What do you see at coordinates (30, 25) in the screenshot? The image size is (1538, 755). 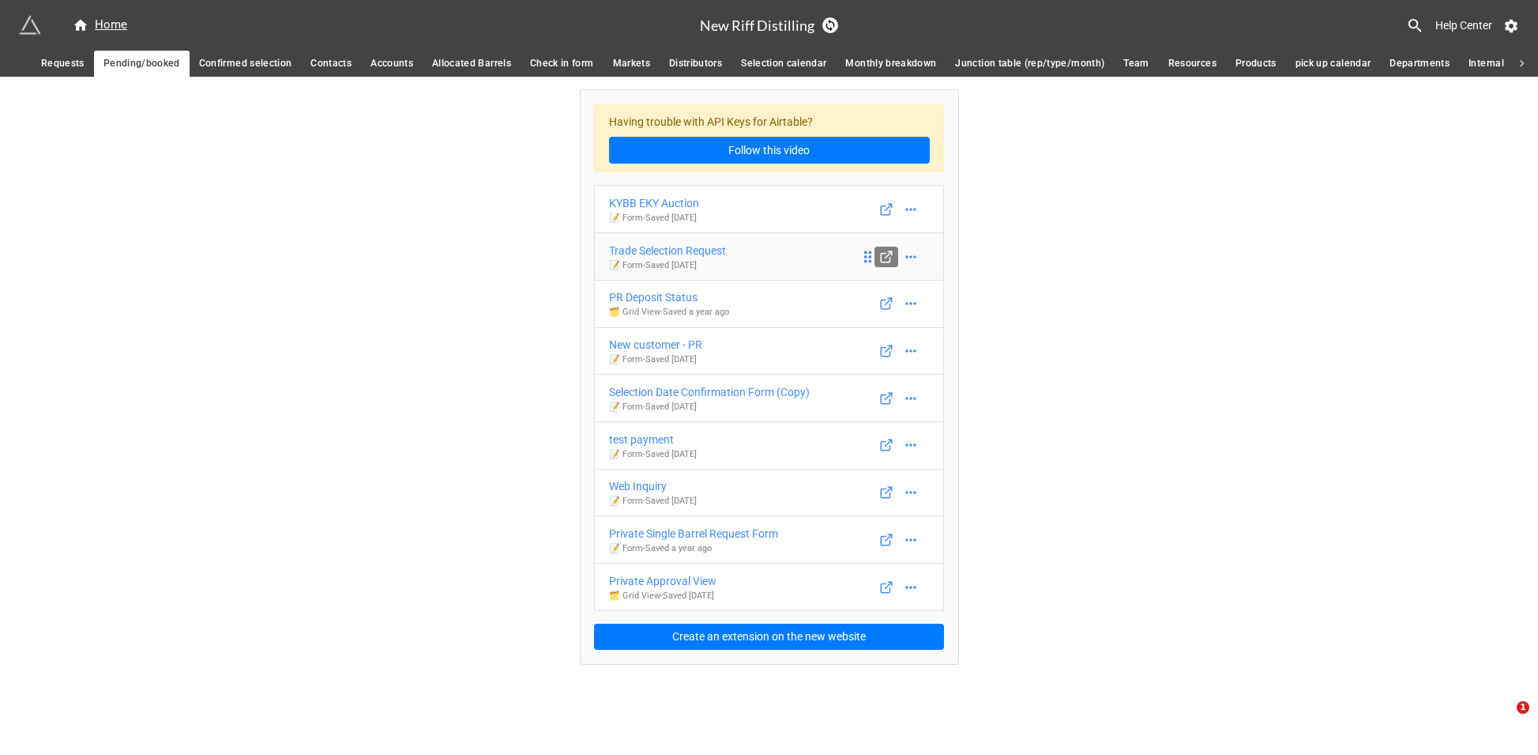 I see `img: miniextensions-icon.73ae0678.png` at bounding box center [30, 25].